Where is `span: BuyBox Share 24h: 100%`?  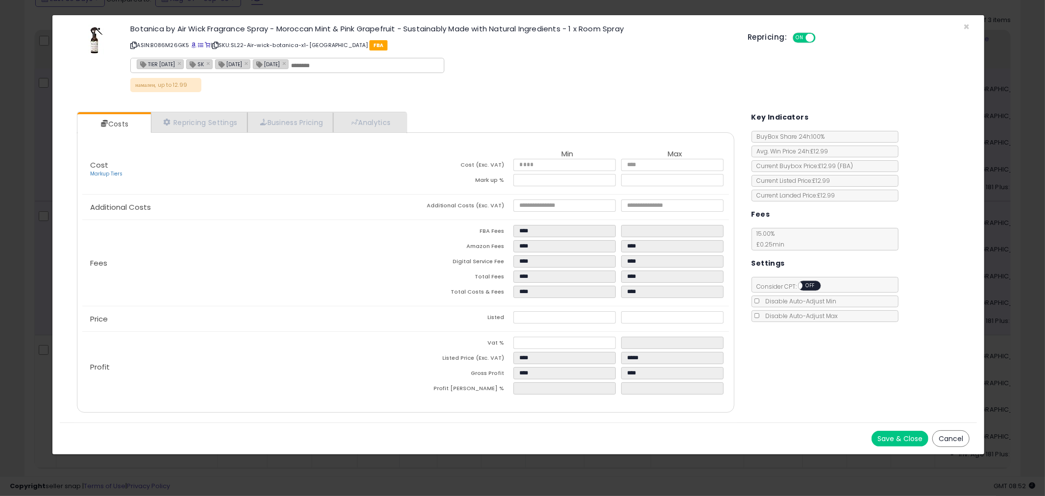
span: BuyBox Share 24h: 100% is located at coordinates (788, 136).